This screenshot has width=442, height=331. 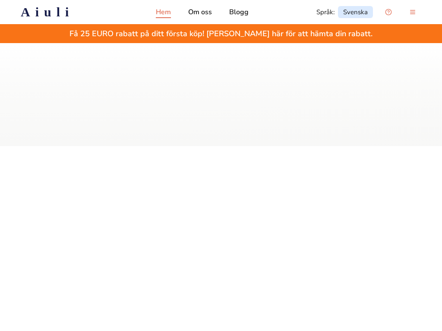 What do you see at coordinates (355, 12) in the screenshot?
I see `a: Svenska` at bounding box center [355, 12].